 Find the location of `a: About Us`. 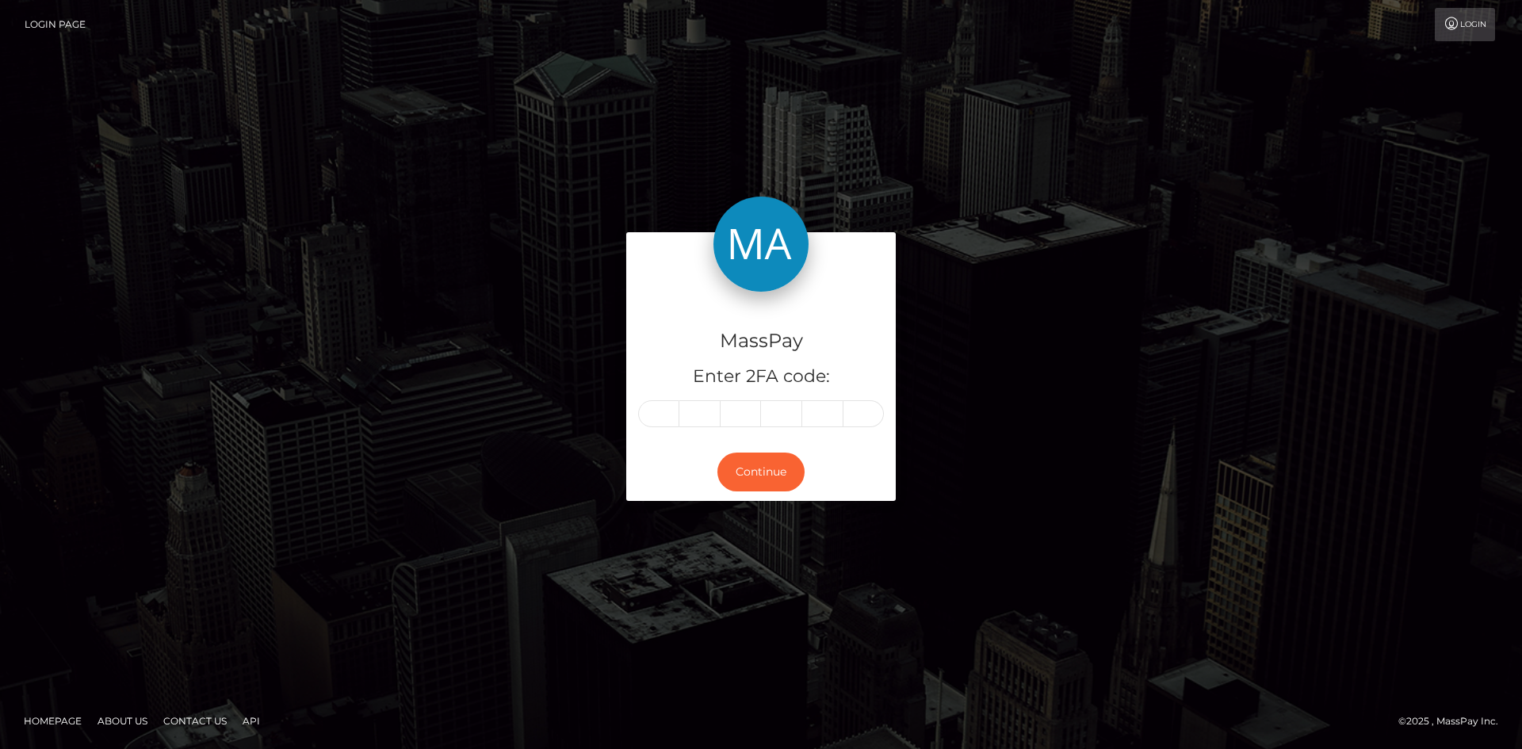

a: About Us is located at coordinates (122, 721).